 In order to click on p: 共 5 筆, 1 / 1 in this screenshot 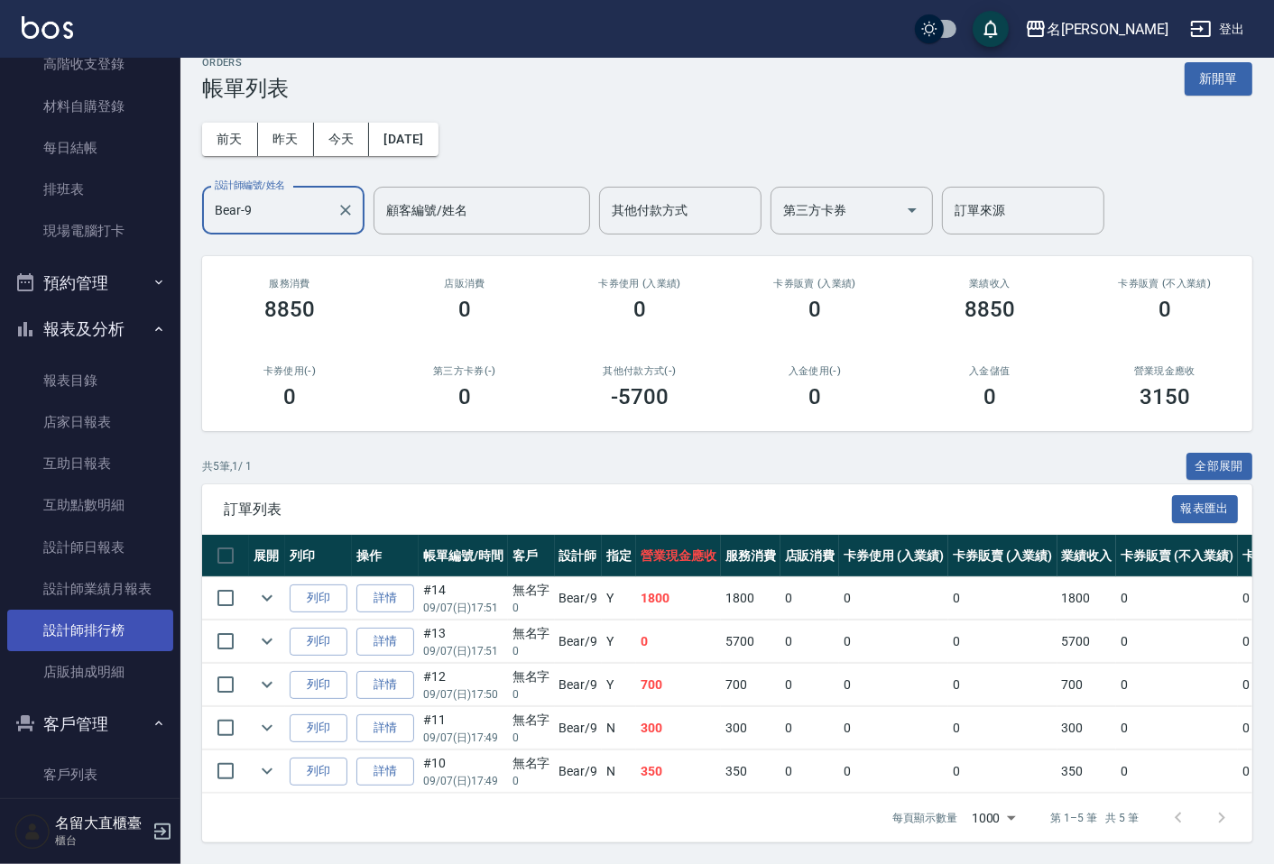, I will do `click(226, 466)`.